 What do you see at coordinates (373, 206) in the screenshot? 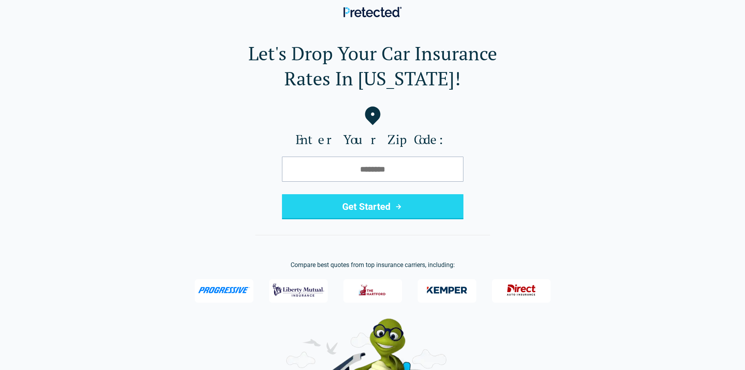
I see `button: Get Started` at bounding box center [373, 206].